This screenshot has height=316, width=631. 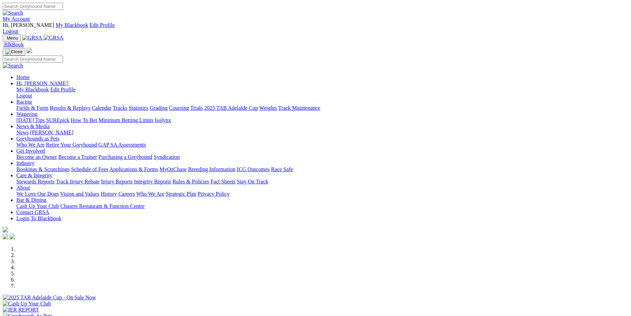 What do you see at coordinates (231, 108) in the screenshot?
I see `a: 2025 TAB Adelaide Cup` at bounding box center [231, 108].